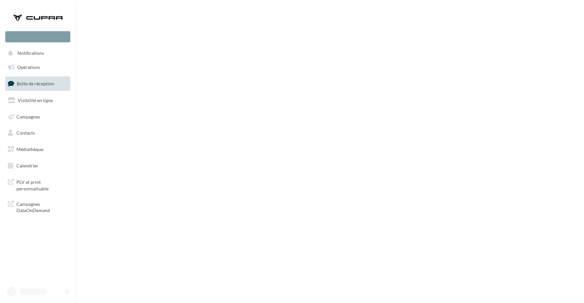 The height and width of the screenshot is (303, 584). What do you see at coordinates (38, 117) in the screenshot?
I see `a: Campagnes` at bounding box center [38, 117].